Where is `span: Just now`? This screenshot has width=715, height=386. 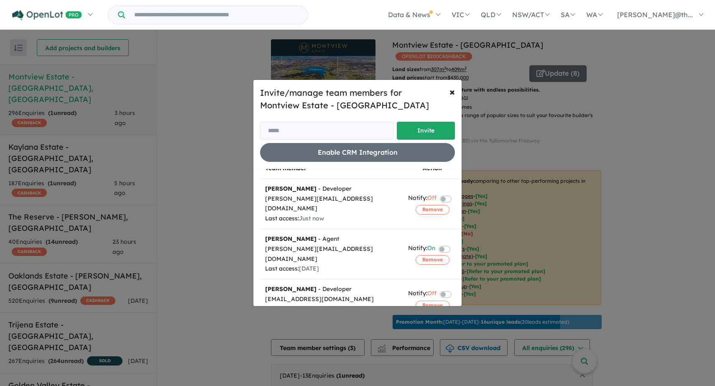 span: Just now is located at coordinates (312, 218).